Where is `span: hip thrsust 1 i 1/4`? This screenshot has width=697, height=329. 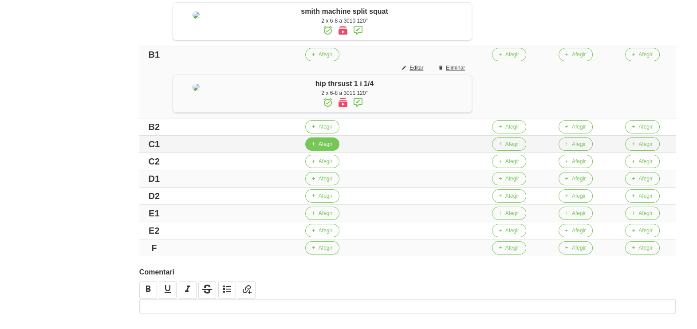
span: hip thrsust 1 i 1/4 is located at coordinates (345, 83).